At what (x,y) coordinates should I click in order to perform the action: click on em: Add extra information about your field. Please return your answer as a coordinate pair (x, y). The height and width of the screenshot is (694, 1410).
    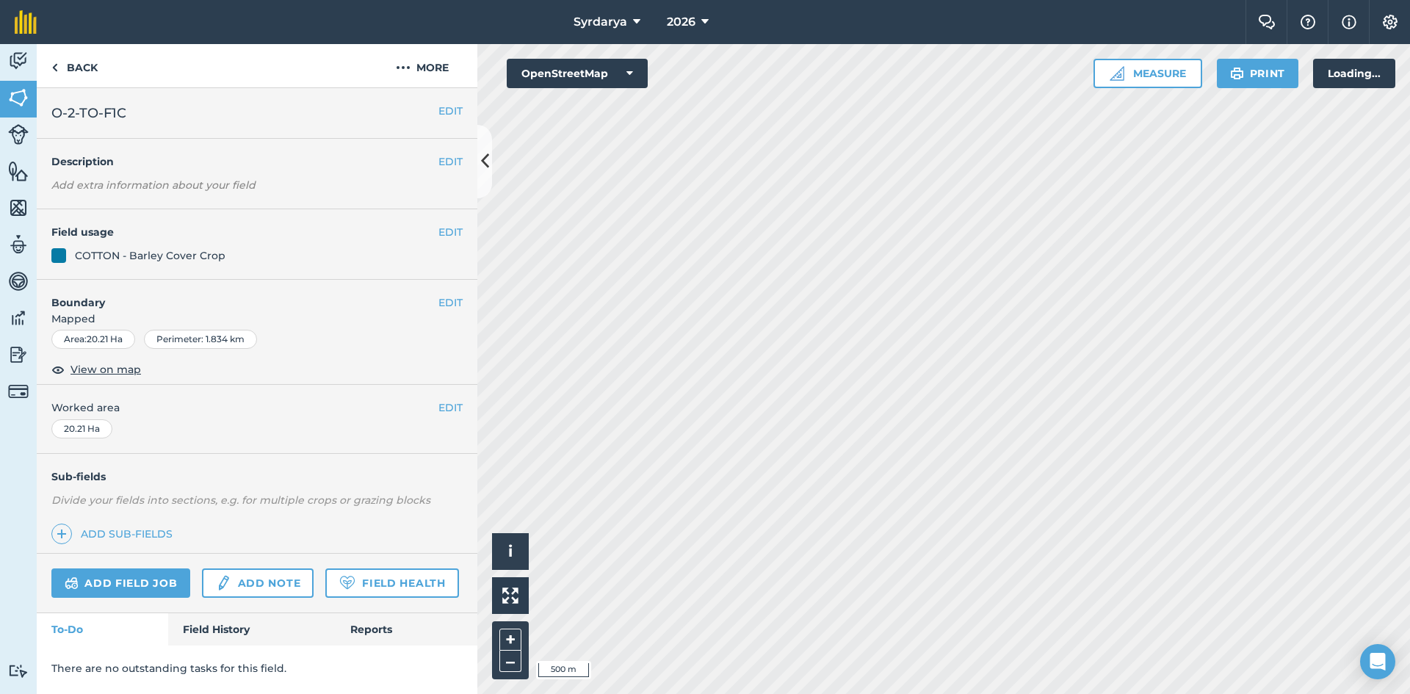
    Looking at the image, I should click on (154, 185).